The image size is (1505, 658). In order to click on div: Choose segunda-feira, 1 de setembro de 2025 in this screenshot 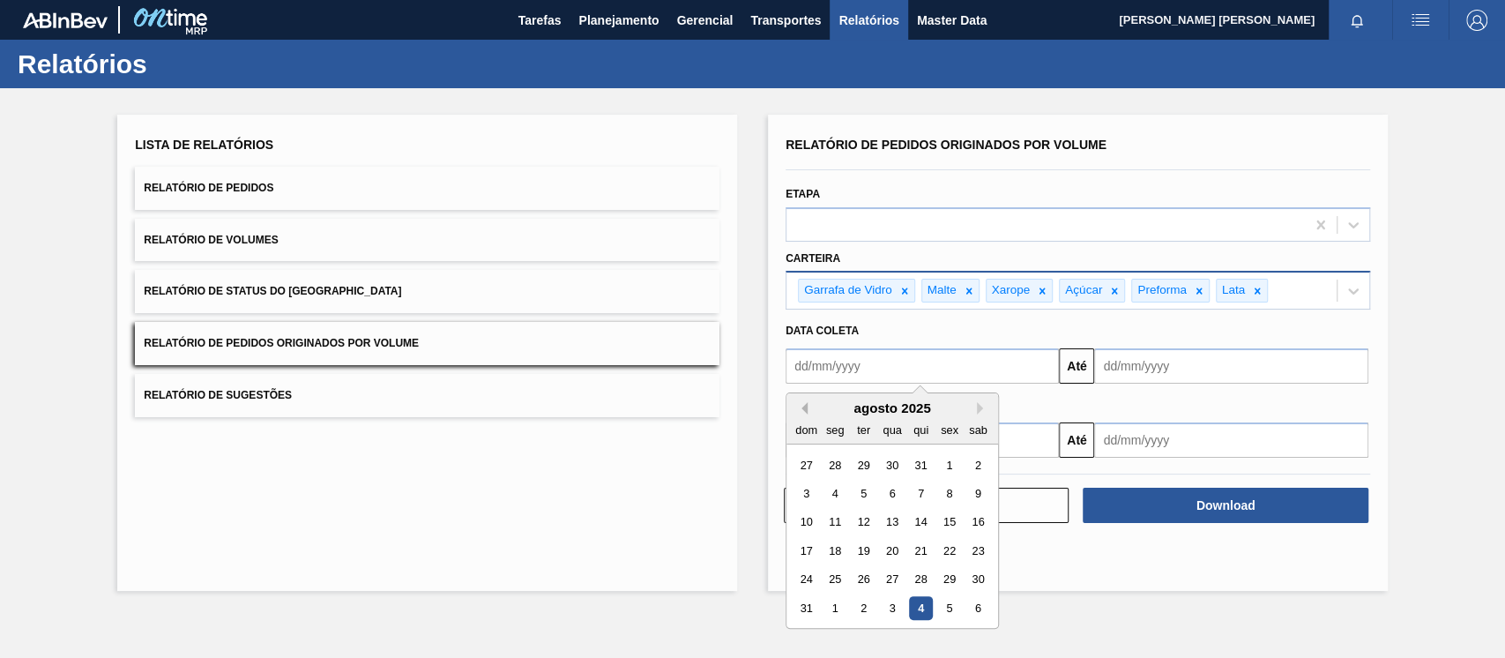, I will do `click(835, 608)`.